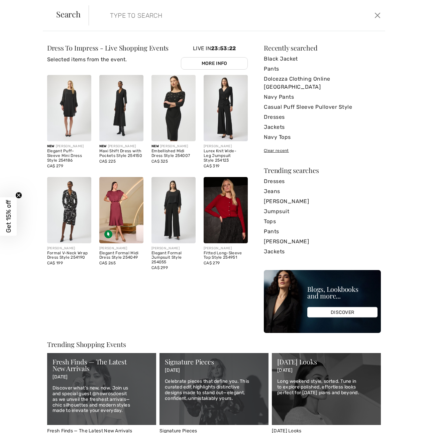 The width and height of the screenshot is (428, 433). What do you see at coordinates (322, 137) in the screenshot?
I see `a: Navy Tops` at bounding box center [322, 137].